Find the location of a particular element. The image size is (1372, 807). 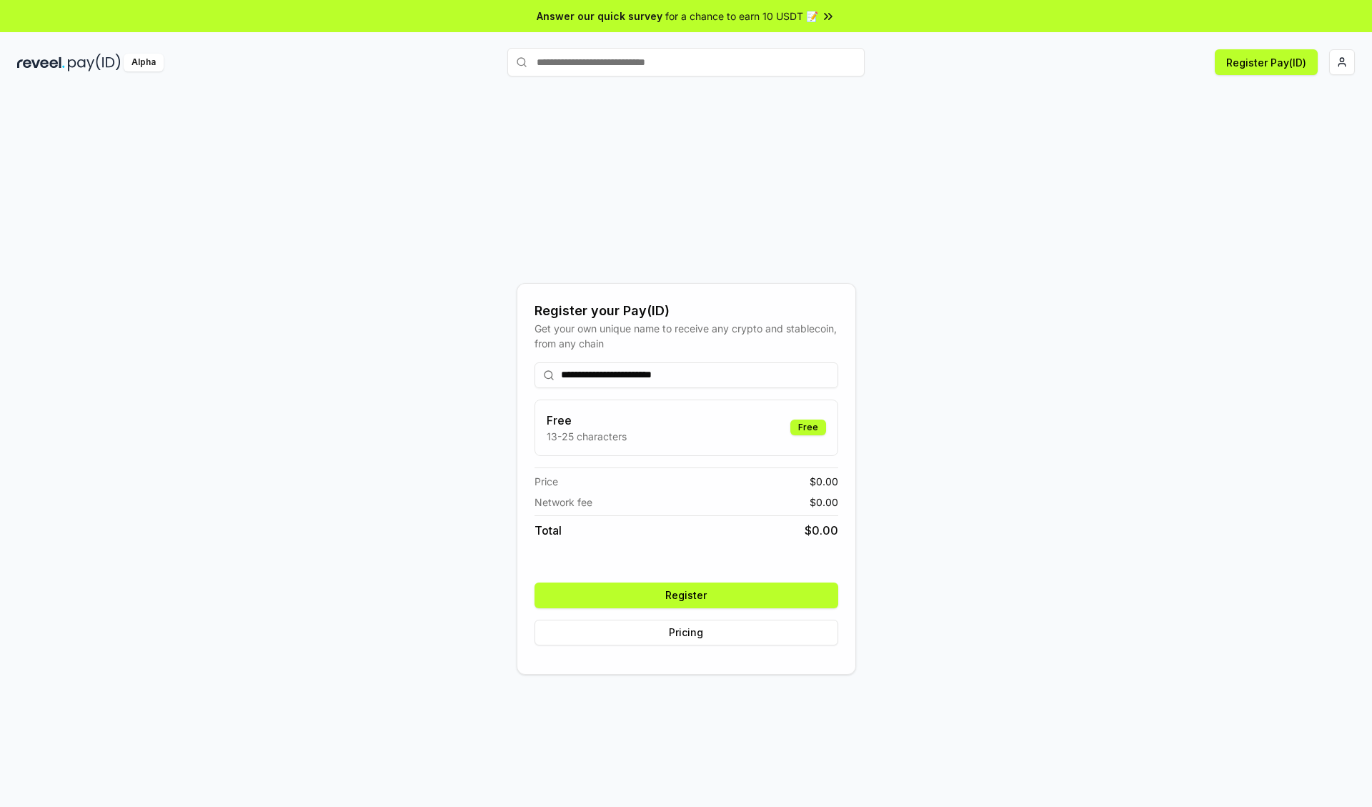

span: Price is located at coordinates (546, 481).